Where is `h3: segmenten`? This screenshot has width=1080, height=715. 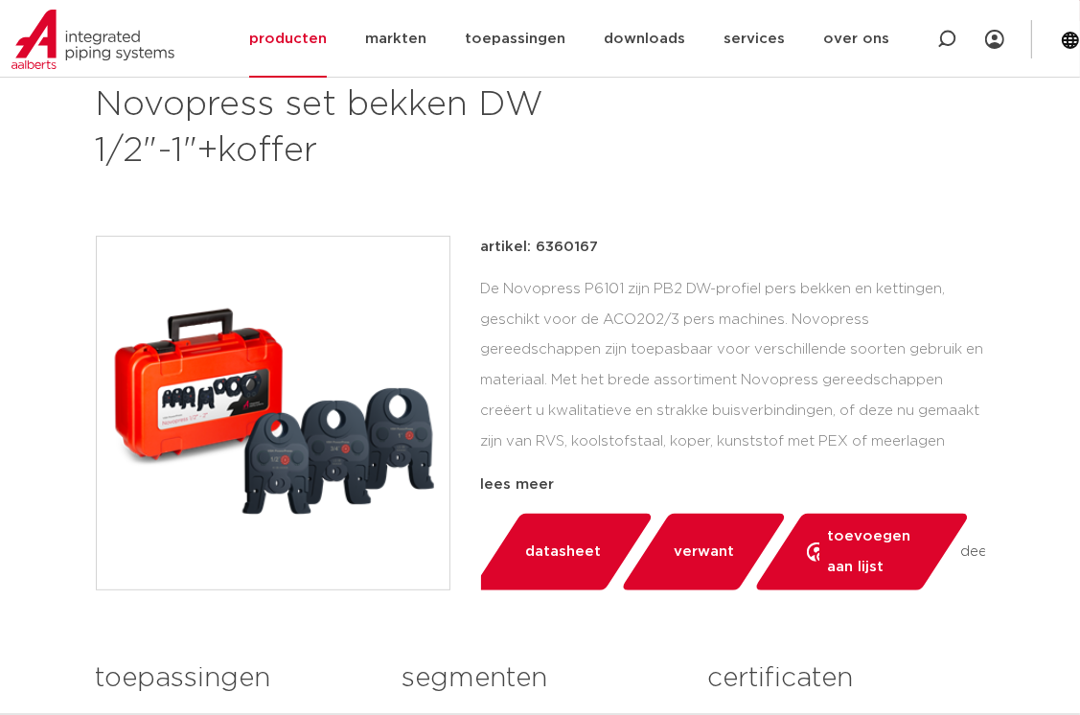
h3: segmenten is located at coordinates (540, 679).